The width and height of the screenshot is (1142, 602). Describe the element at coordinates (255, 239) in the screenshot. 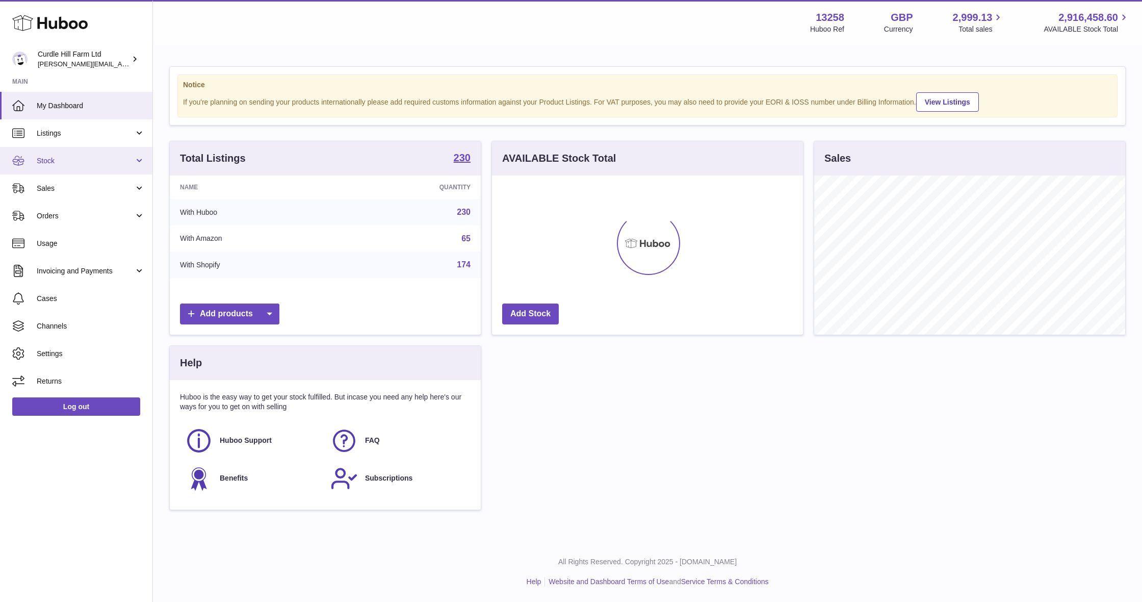

I see `td: With Amazon` at that location.